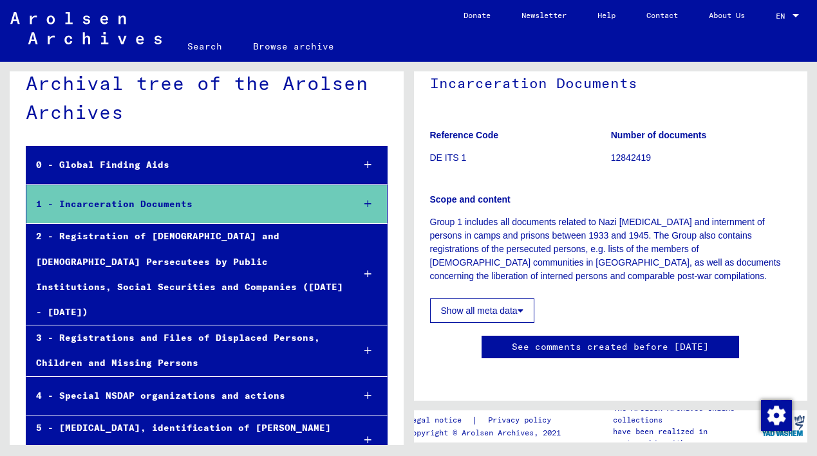  What do you see at coordinates (482, 311) in the screenshot?
I see `button: Show all meta data` at bounding box center [482, 311].